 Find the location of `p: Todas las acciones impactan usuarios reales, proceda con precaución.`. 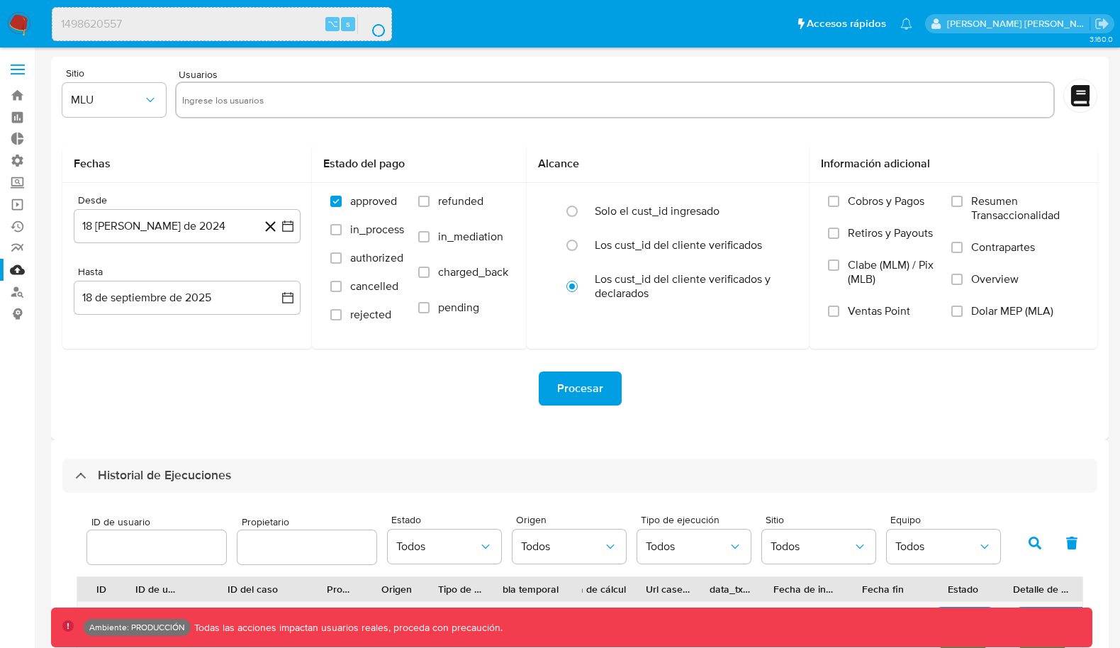

p: Todas las acciones impactan usuarios reales, proceda con precaución. is located at coordinates (347, 627).